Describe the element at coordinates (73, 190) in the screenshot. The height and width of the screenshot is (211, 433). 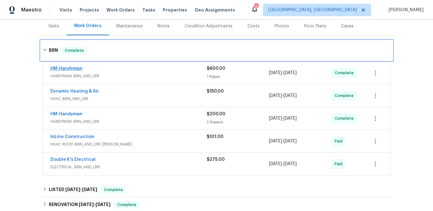
I see `h6: LISTED` at that location.